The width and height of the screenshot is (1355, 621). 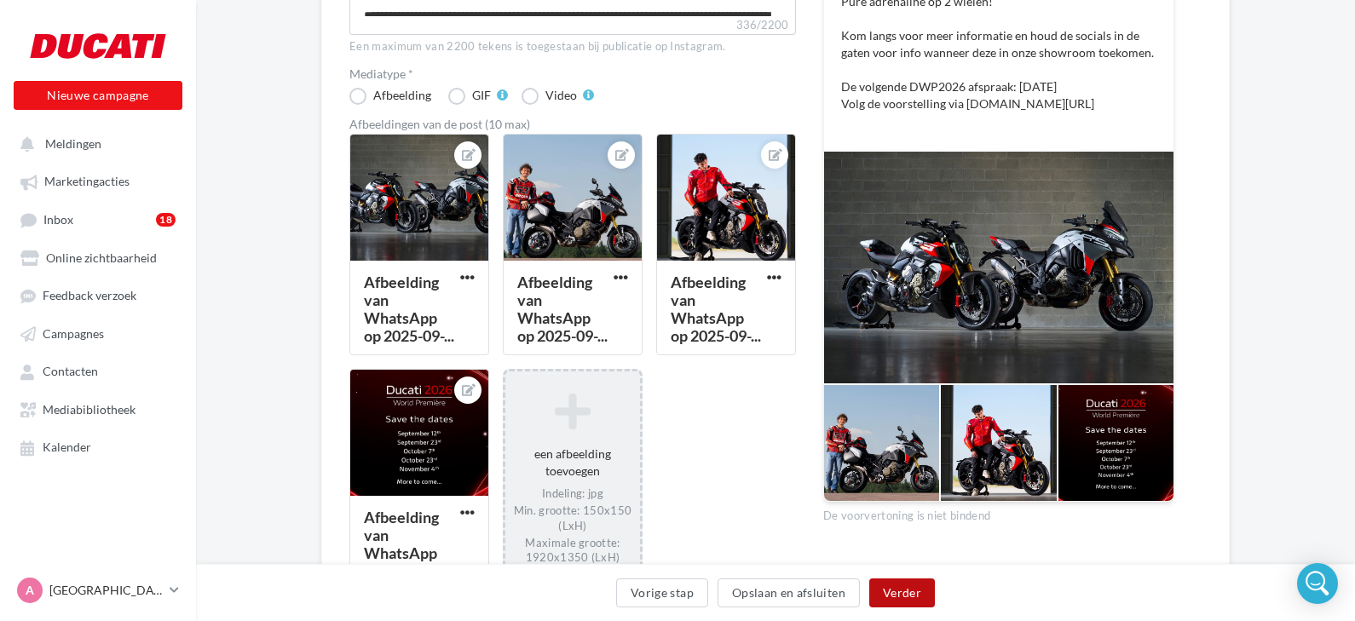 I want to click on a: Campagnes, so click(x=98, y=333).